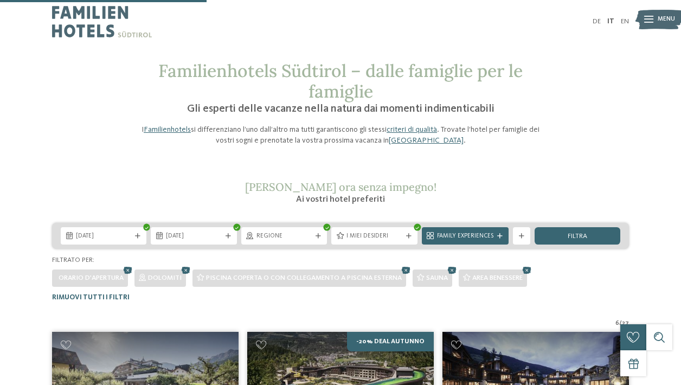 The height and width of the screenshot is (385, 681). What do you see at coordinates (625, 323) in the screenshot?
I see `span: 27` at bounding box center [625, 323].